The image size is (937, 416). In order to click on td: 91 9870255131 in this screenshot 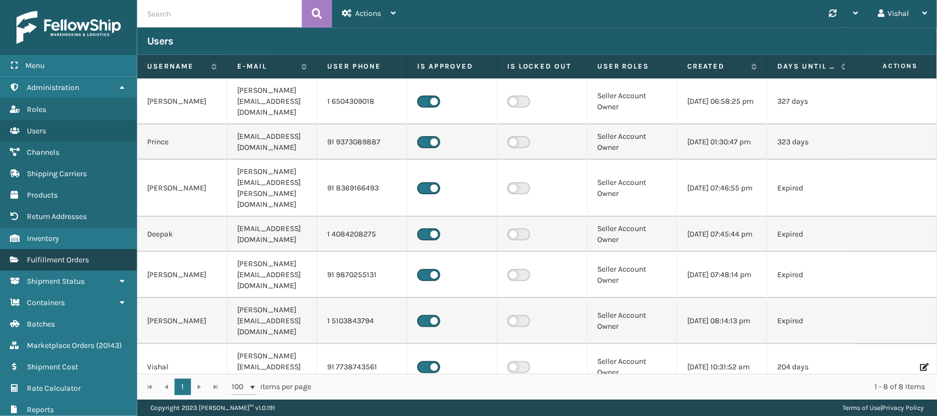, I will do `click(362, 275)`.